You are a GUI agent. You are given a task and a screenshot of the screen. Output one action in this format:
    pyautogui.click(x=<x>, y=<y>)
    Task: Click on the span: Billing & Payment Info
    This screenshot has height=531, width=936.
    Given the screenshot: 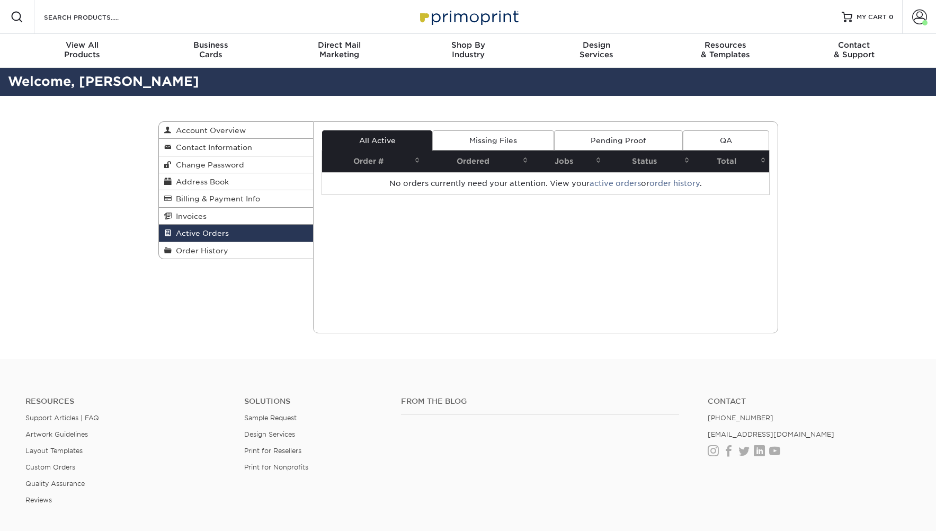 What is the action you would take?
    pyautogui.click(x=216, y=199)
    